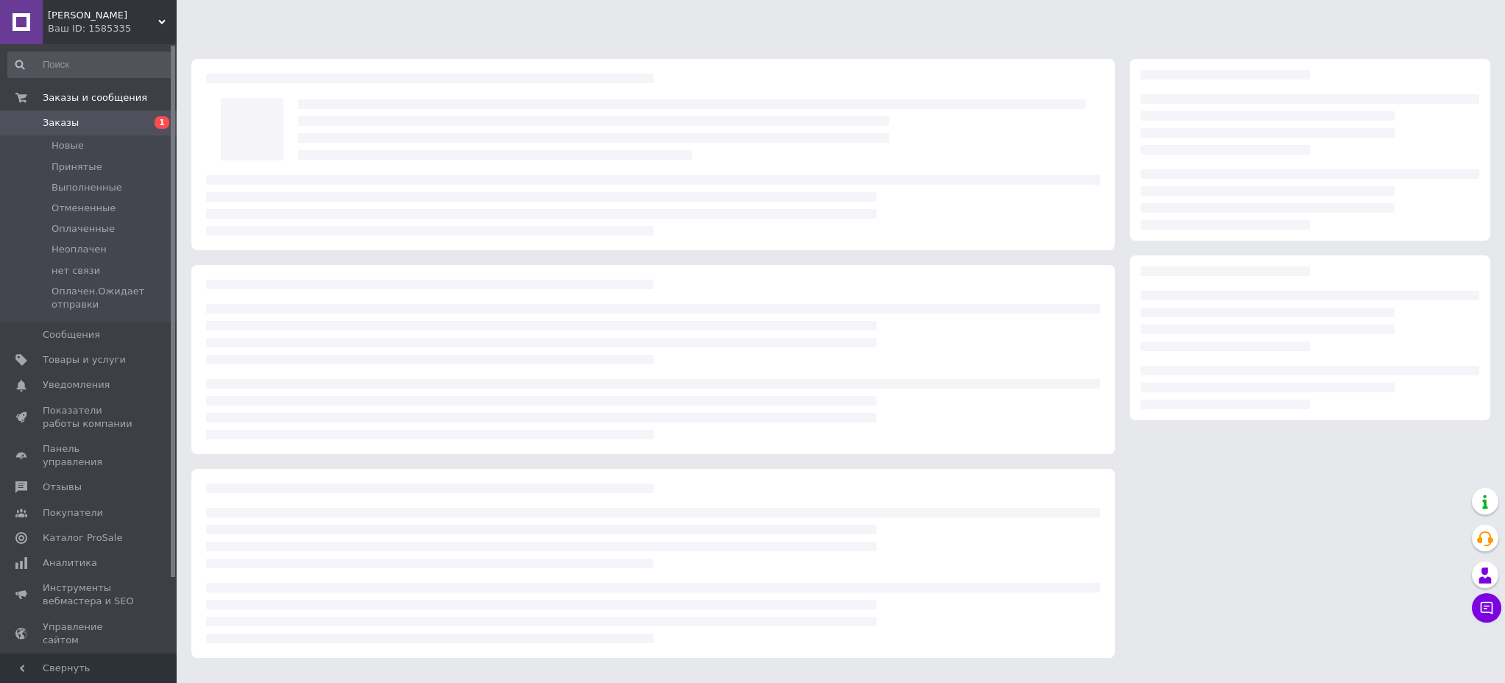  Describe the element at coordinates (111, 298) in the screenshot. I see `span: Оплачен.Ожидает отправки` at that location.